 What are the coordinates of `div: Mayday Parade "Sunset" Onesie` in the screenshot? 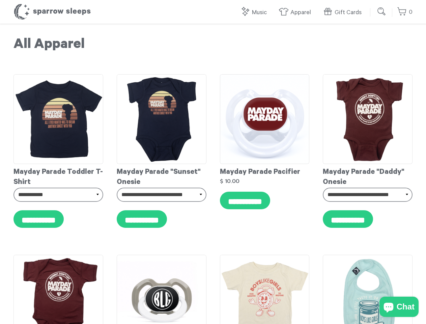 It's located at (162, 176).